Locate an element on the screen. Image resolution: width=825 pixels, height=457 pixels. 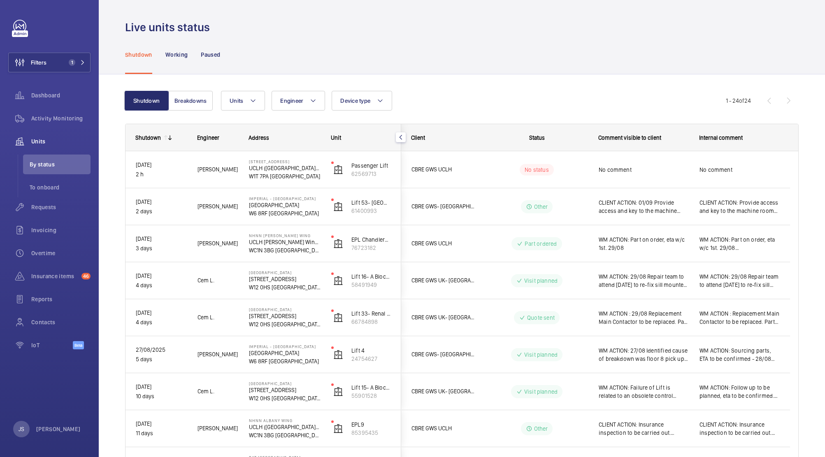
h1: Live units status is located at coordinates (170, 27).